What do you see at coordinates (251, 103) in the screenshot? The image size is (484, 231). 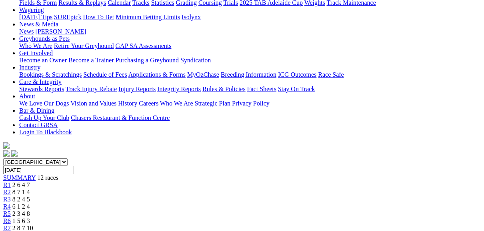 I see `a: Privacy Policy` at bounding box center [251, 103].